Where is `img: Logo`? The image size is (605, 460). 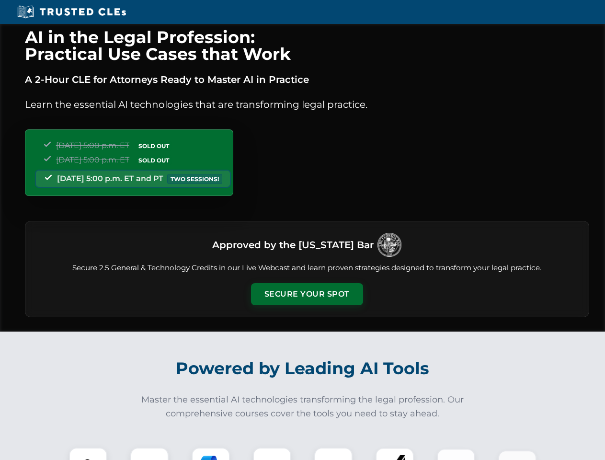
img: Logo is located at coordinates (390, 245).